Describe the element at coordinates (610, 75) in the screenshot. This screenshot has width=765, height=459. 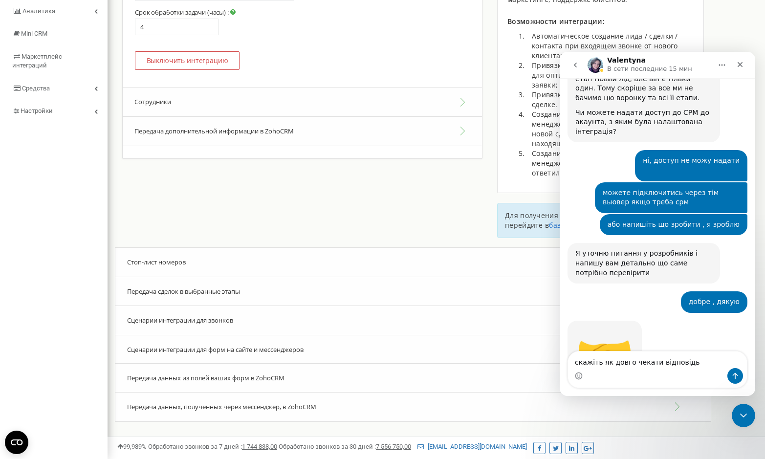
I see `li: Привязка источников звонка к лиду / сделке для оптимальной обработки менеджером заявки;` at that location.